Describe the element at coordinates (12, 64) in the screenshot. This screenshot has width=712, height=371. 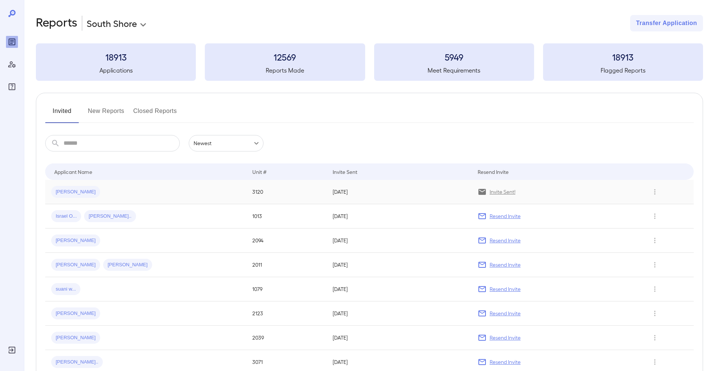
I see `div: Manage Users` at that location.